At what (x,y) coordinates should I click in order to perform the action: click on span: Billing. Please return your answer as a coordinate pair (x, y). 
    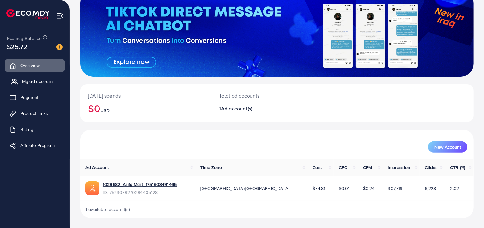
    Looking at the image, I should click on (27, 129).